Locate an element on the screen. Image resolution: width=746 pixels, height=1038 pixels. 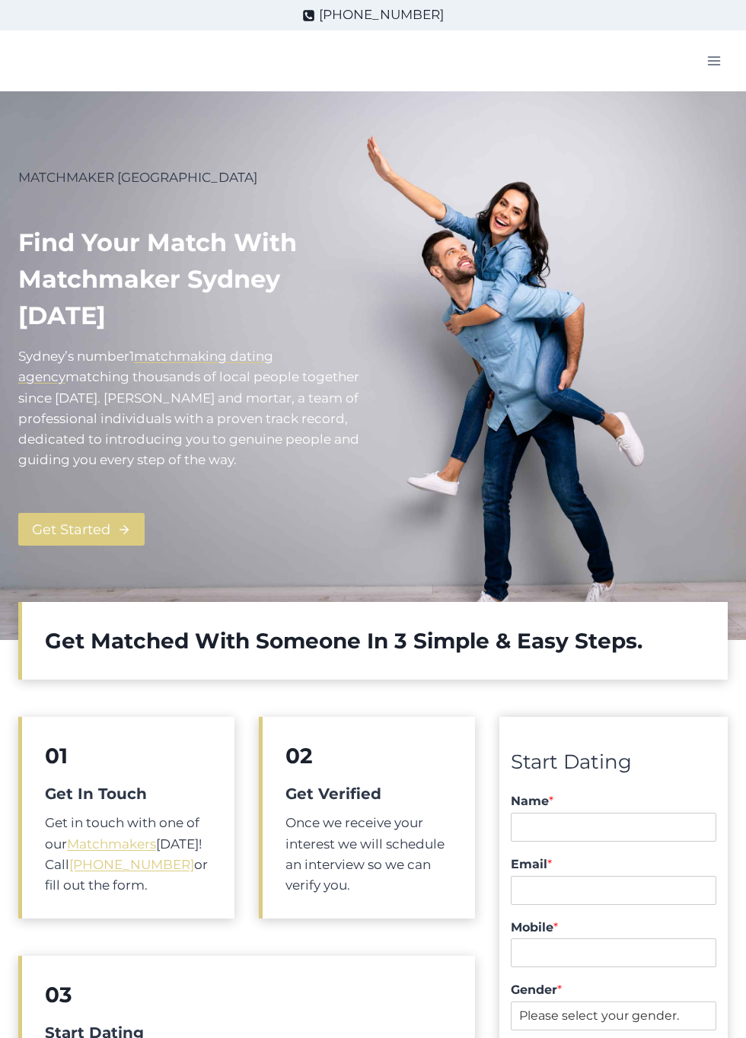
mark: matchmaking dating agency is located at coordinates (145, 366).